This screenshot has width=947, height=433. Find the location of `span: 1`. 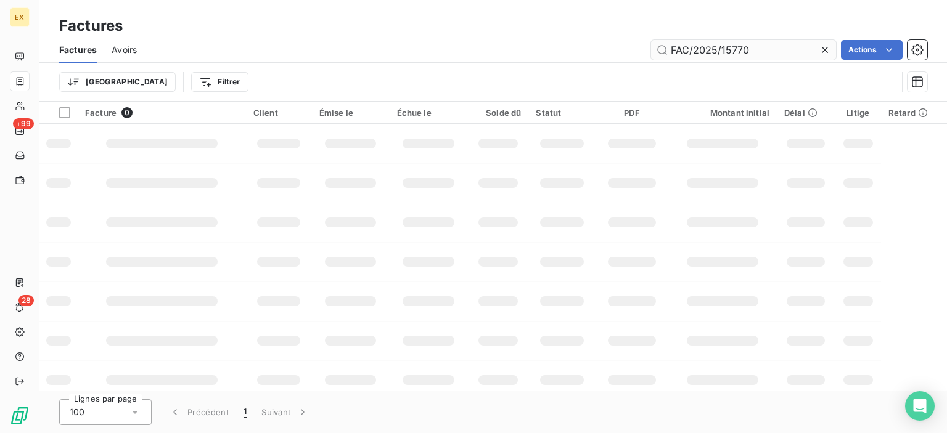

span: 1 is located at coordinates (245, 412).